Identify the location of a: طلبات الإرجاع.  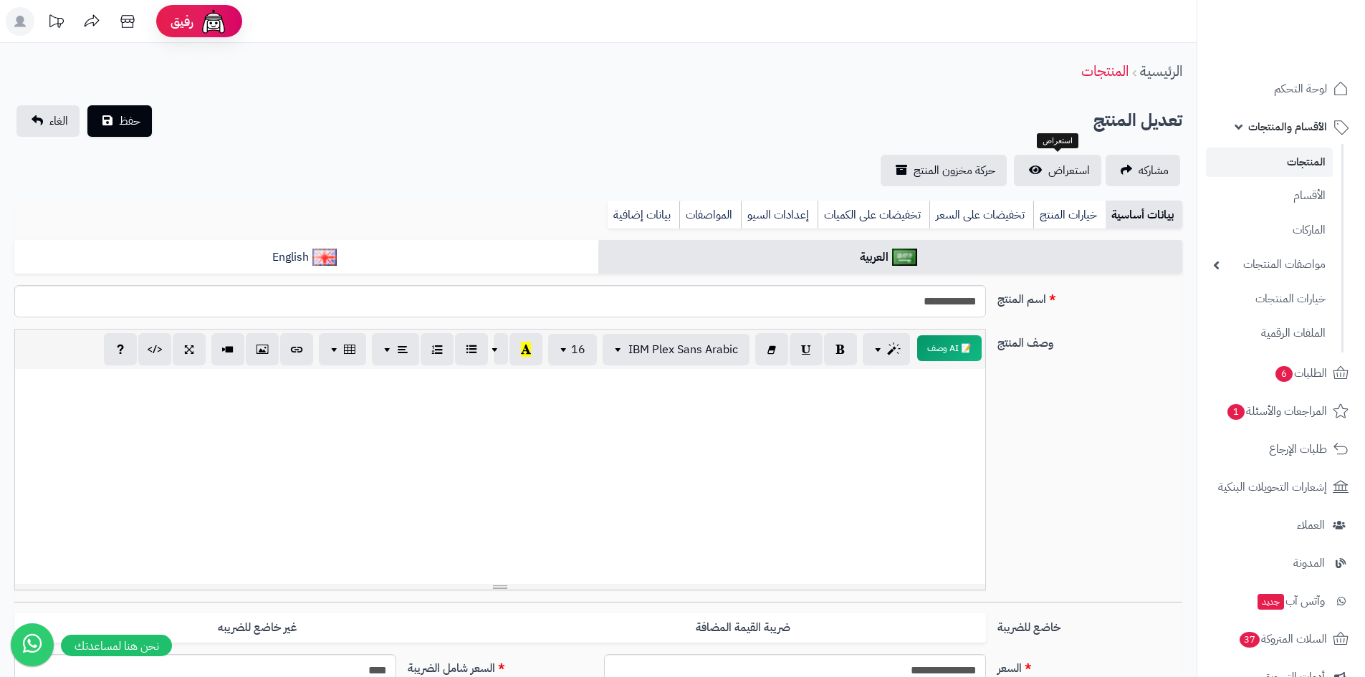
(1281, 449).